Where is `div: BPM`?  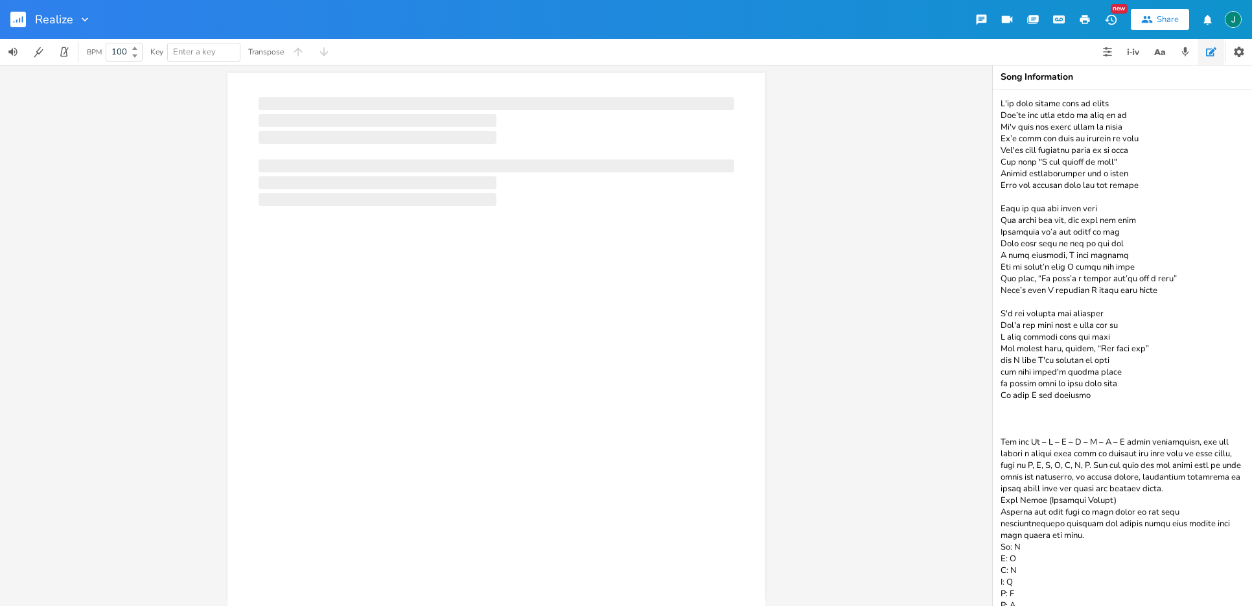
div: BPM is located at coordinates (94, 52).